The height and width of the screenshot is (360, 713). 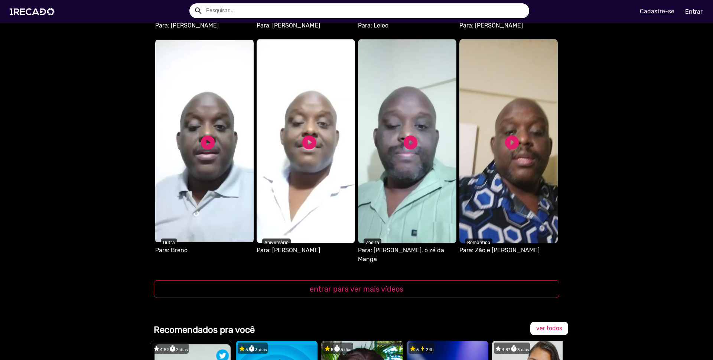 What do you see at coordinates (204, 330) in the screenshot?
I see `b: Recomendados pra você` at bounding box center [204, 330].